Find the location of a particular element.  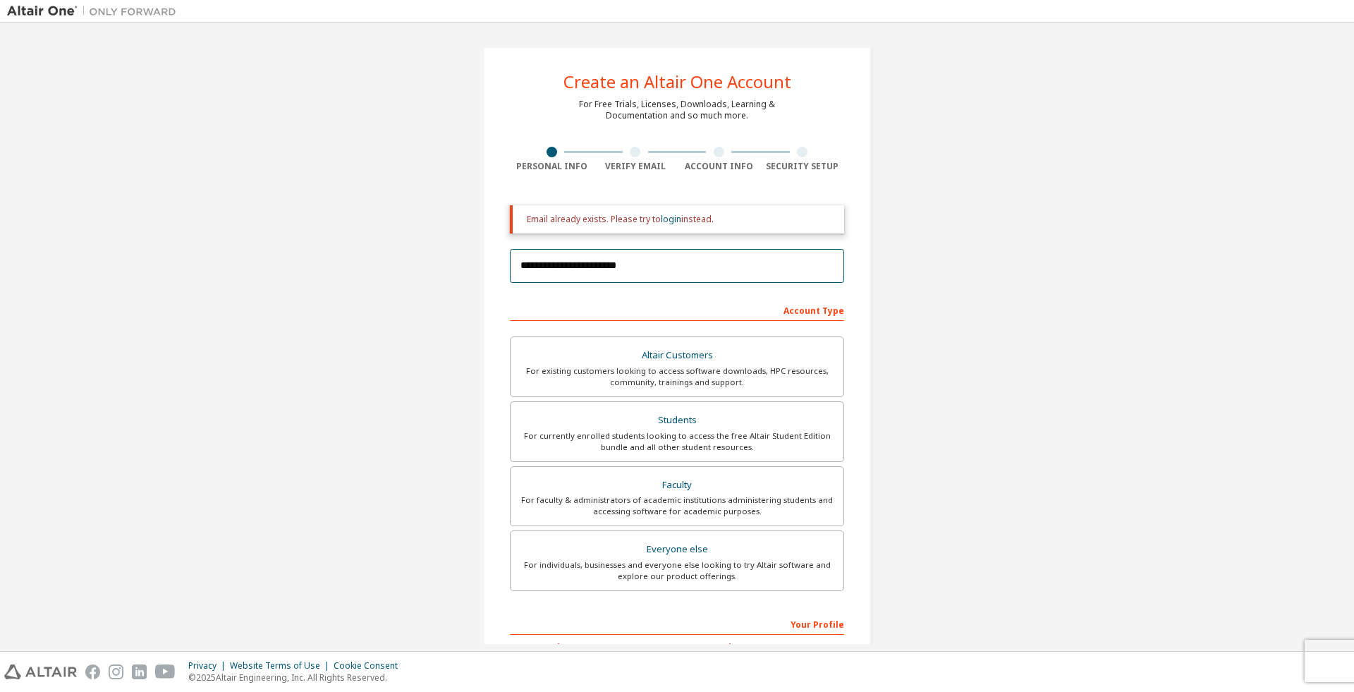

div: Cookie Consent is located at coordinates (370, 666).